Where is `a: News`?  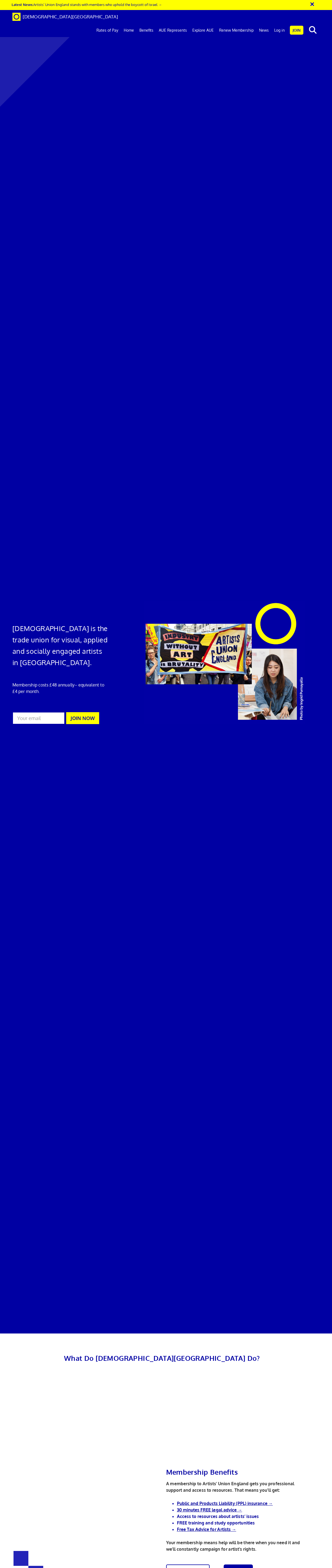 a: News is located at coordinates (264, 30).